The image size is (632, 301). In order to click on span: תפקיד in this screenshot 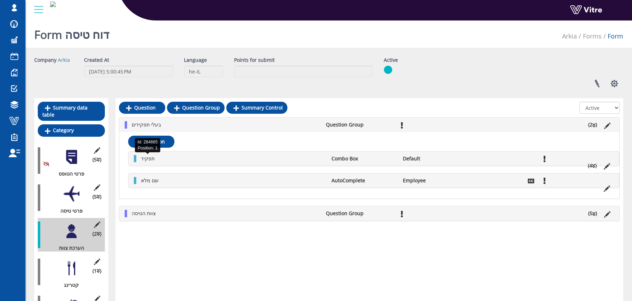, I will do `click(147, 158)`.